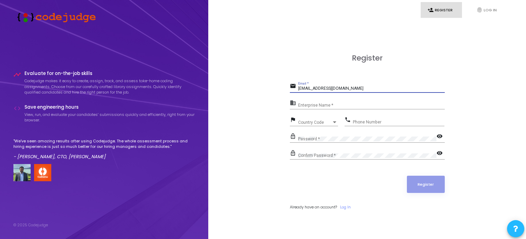  What do you see at coordinates (490, 10) in the screenshot?
I see `a: fingerprintLog In` at bounding box center [490, 10].